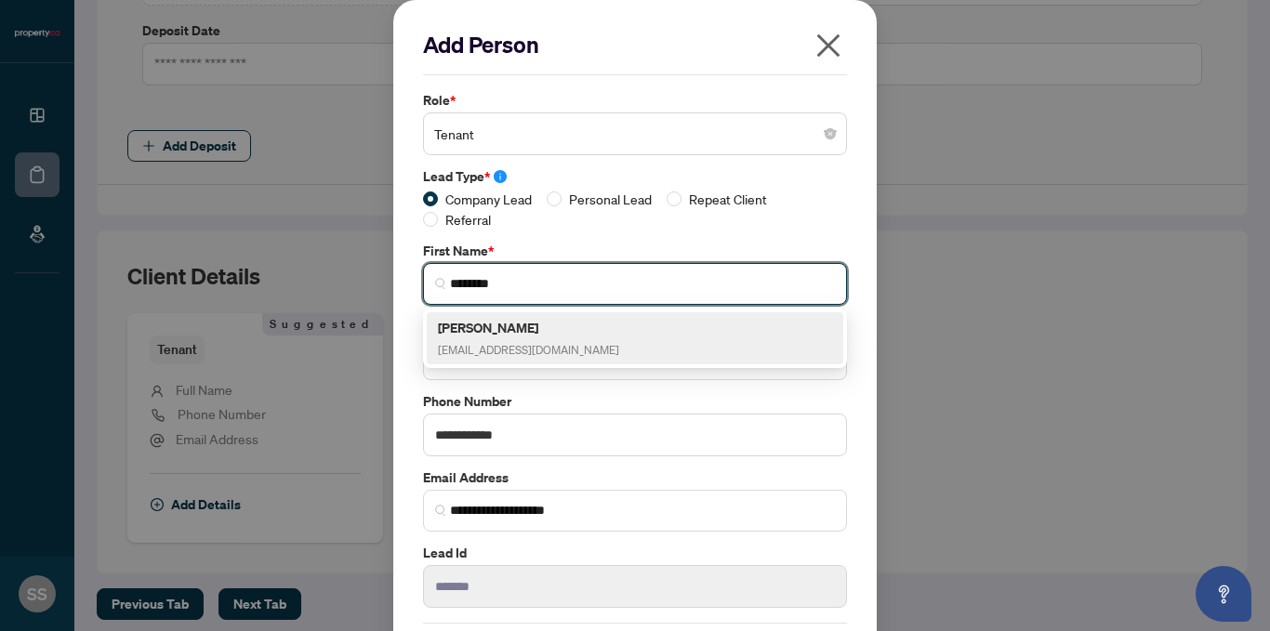 Image resolution: width=1270 pixels, height=631 pixels. Describe the element at coordinates (830, 134) in the screenshot. I see `span: close-circle` at that location.